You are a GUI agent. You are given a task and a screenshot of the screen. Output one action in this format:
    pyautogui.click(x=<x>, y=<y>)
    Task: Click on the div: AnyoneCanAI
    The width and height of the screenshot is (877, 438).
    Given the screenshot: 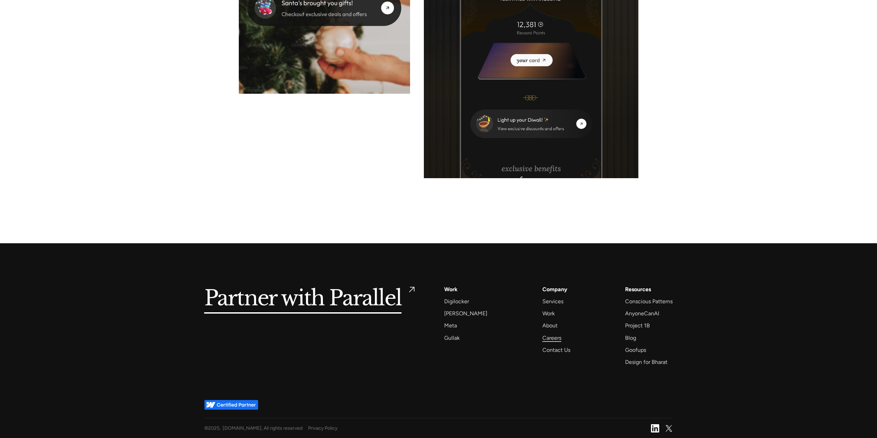 What is the action you would take?
    pyautogui.click(x=642, y=313)
    